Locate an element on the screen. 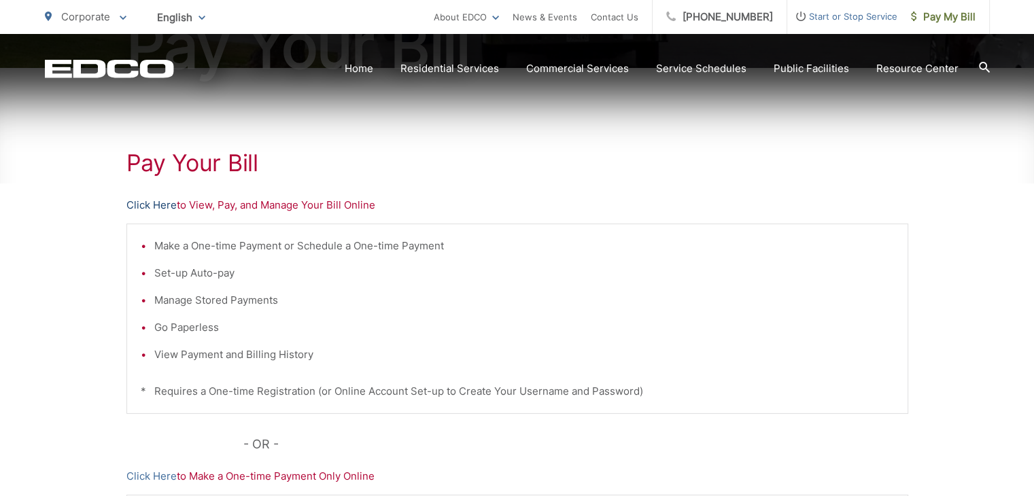 The width and height of the screenshot is (1034, 496). a: Resource Center is located at coordinates (917, 69).